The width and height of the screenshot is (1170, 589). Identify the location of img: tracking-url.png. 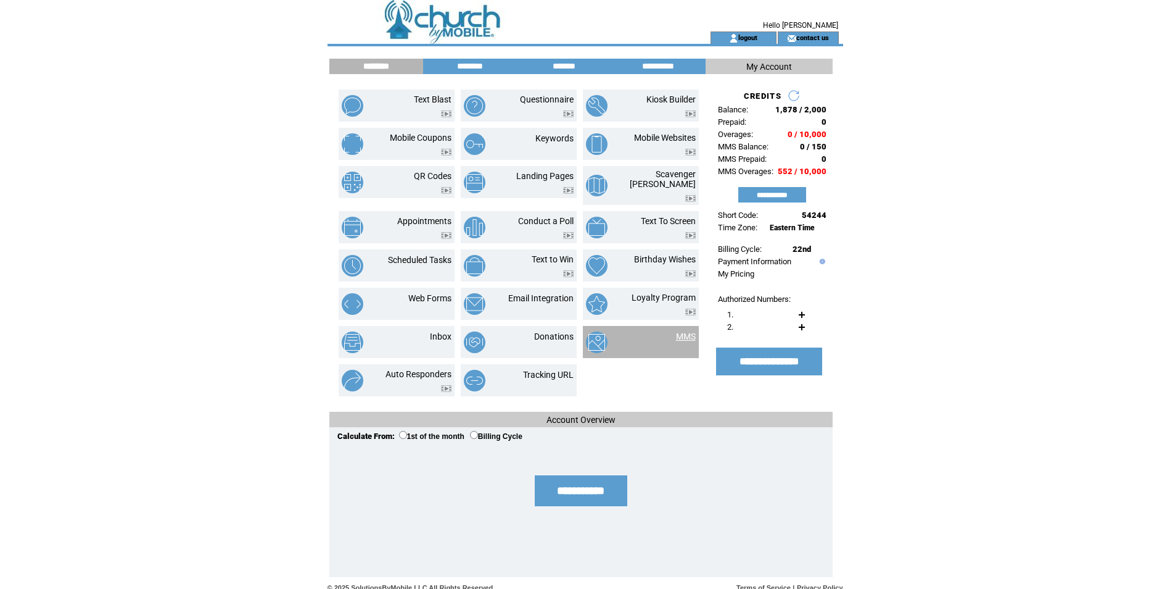
(474, 380).